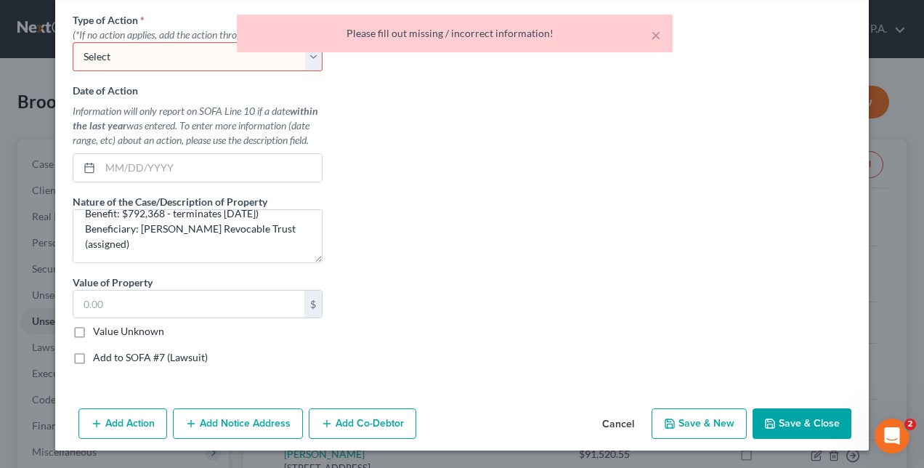 Image resolution: width=924 pixels, height=468 pixels. I want to click on label: Value of Property, so click(113, 282).